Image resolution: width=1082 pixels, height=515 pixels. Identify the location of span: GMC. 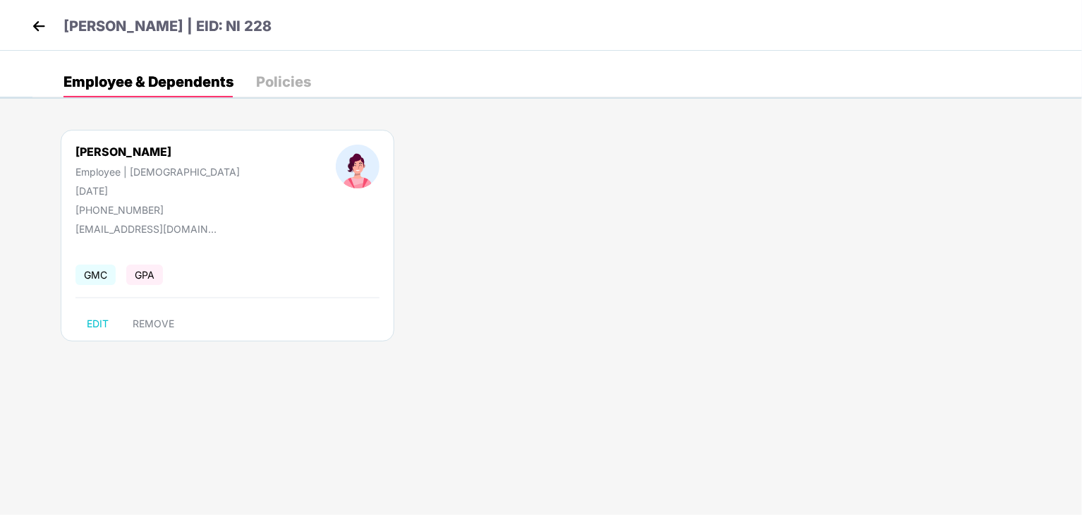
(95, 274).